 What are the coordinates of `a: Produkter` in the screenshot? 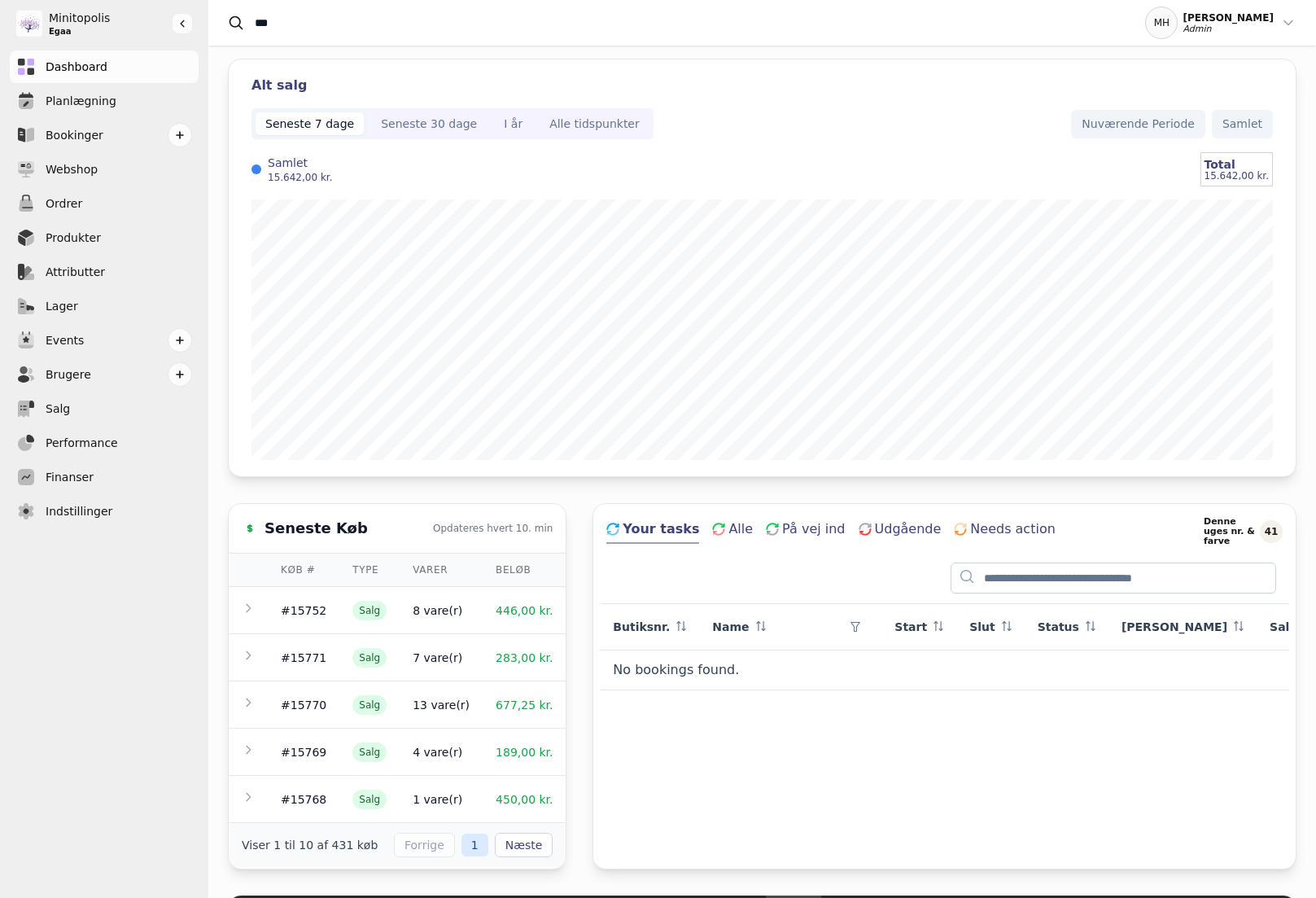 It's located at (104, 238).